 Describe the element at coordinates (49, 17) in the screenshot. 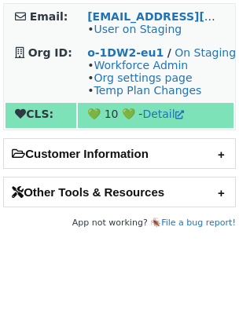

I see `strong: Email:` at that location.